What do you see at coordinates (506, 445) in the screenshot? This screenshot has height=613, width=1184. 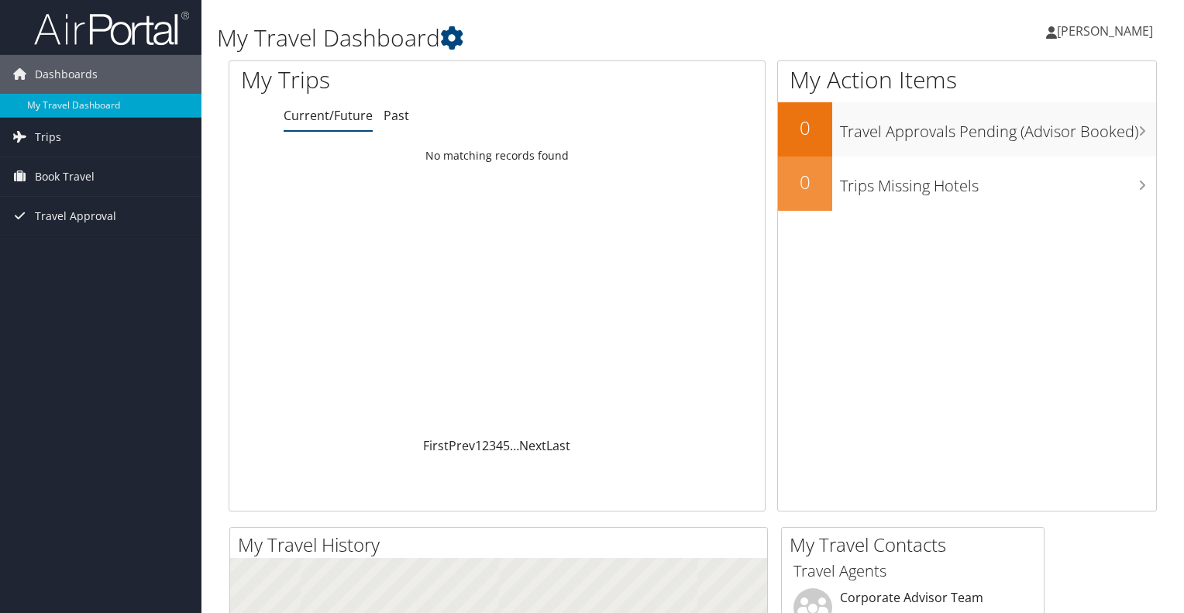 I see `a: 5` at bounding box center [506, 445].